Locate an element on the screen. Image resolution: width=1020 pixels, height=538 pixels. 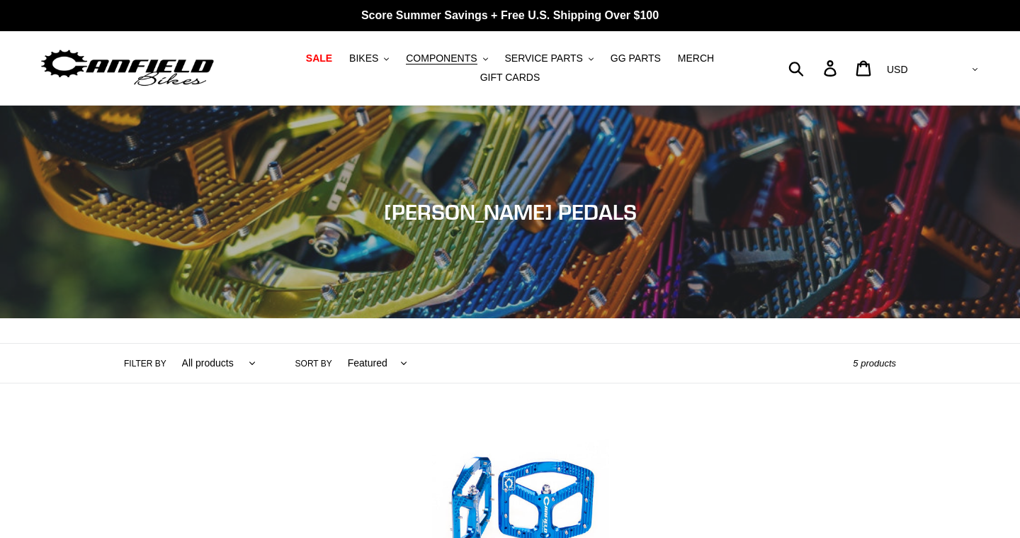
button: BIKES is located at coordinates (369, 58).